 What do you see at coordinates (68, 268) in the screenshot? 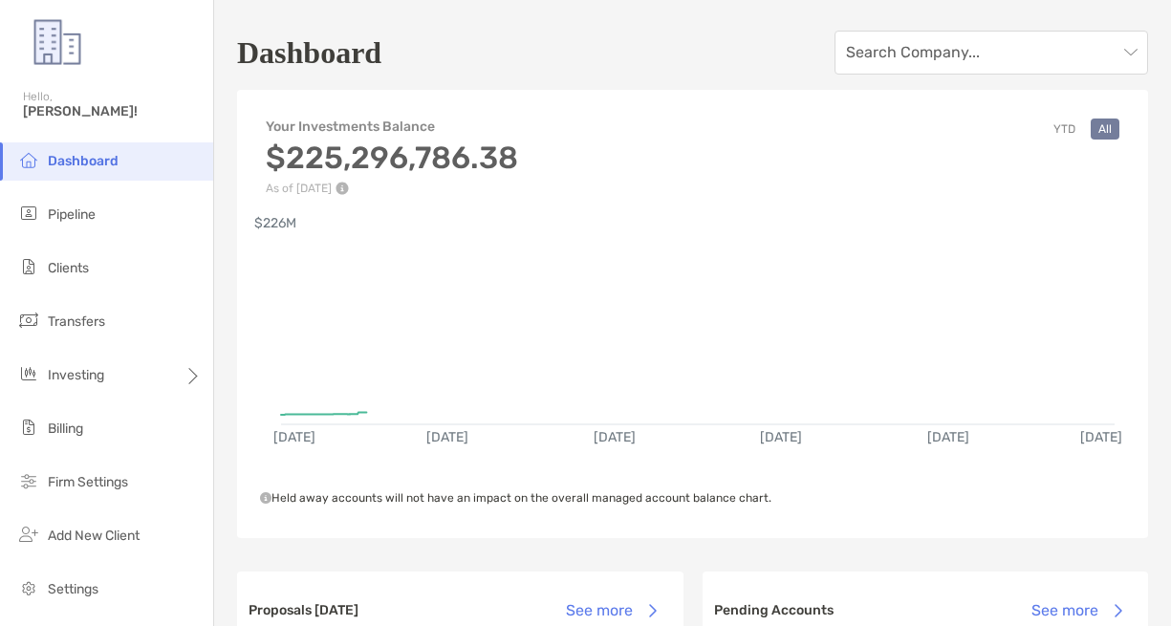
I see `span: Clients` at bounding box center [68, 268].